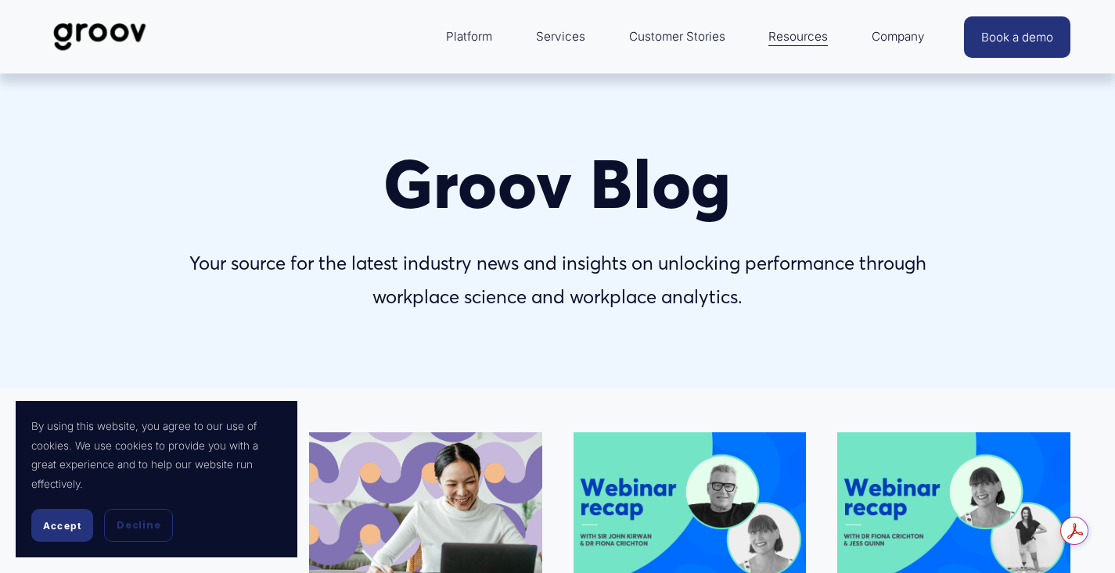 The height and width of the screenshot is (573, 1115). I want to click on button: Decline, so click(138, 526).